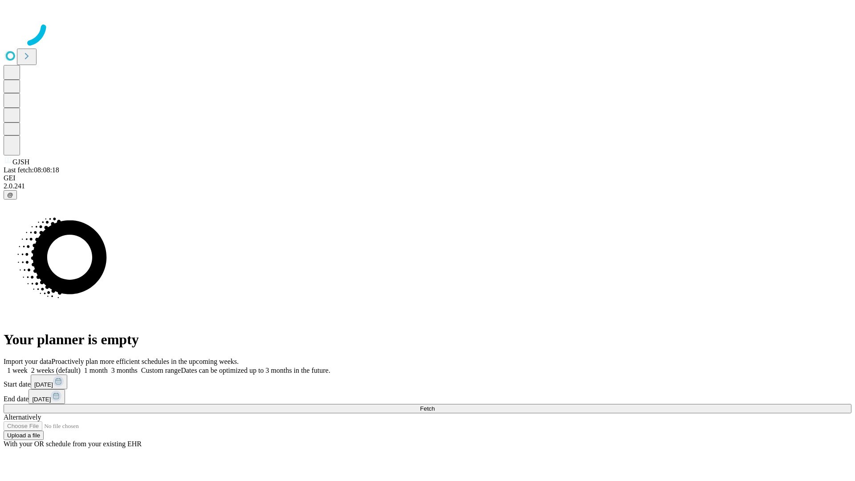 Image resolution: width=855 pixels, height=481 pixels. I want to click on span: Import your data, so click(28, 361).